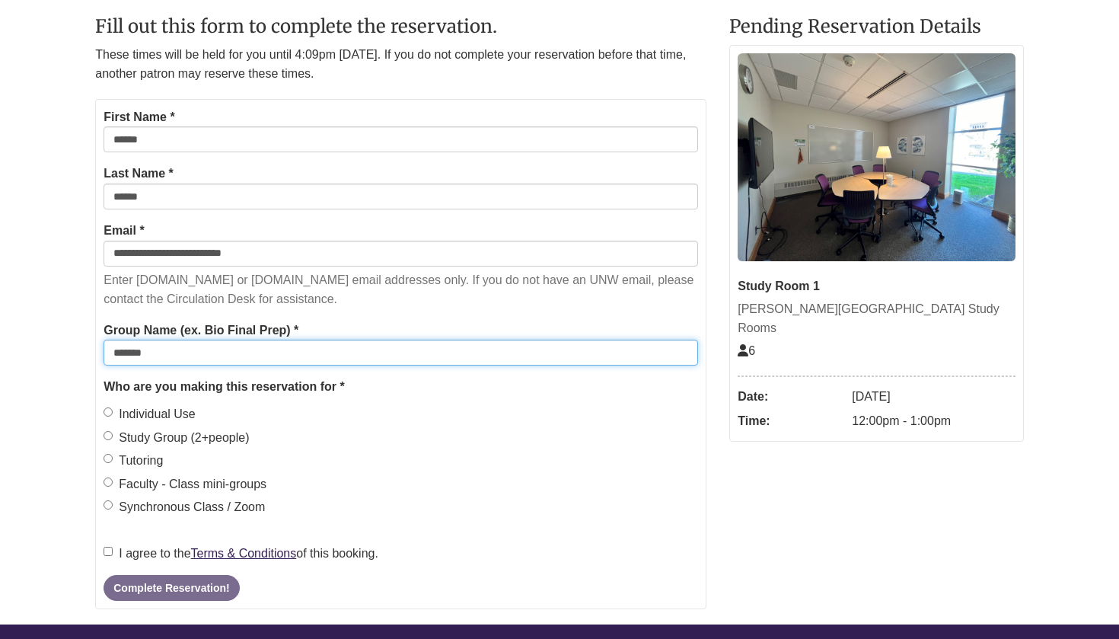 The image size is (1119, 639). I want to click on a: Terms & Conditions, so click(244, 553).